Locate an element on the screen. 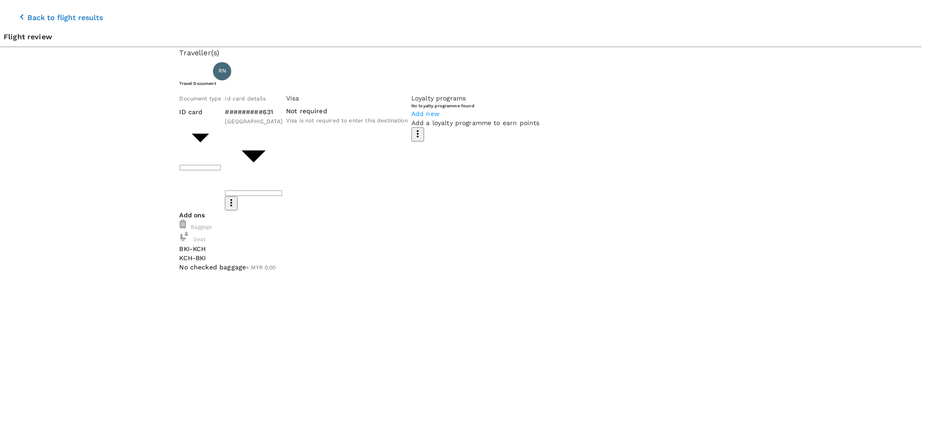 This screenshot has width=931, height=431. span: RN is located at coordinates (222, 71).